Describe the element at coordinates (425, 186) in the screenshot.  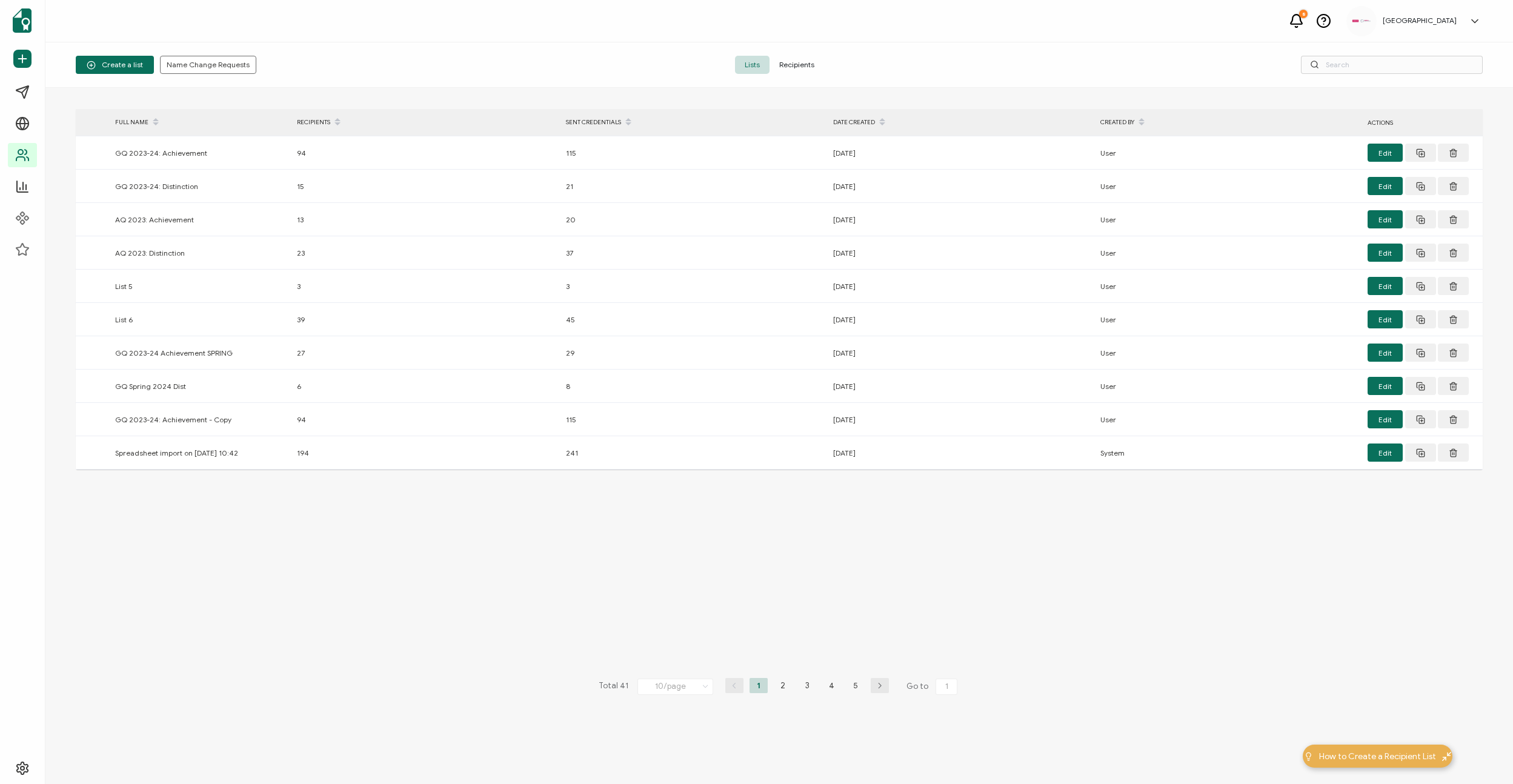
I see `div: 15` at that location.